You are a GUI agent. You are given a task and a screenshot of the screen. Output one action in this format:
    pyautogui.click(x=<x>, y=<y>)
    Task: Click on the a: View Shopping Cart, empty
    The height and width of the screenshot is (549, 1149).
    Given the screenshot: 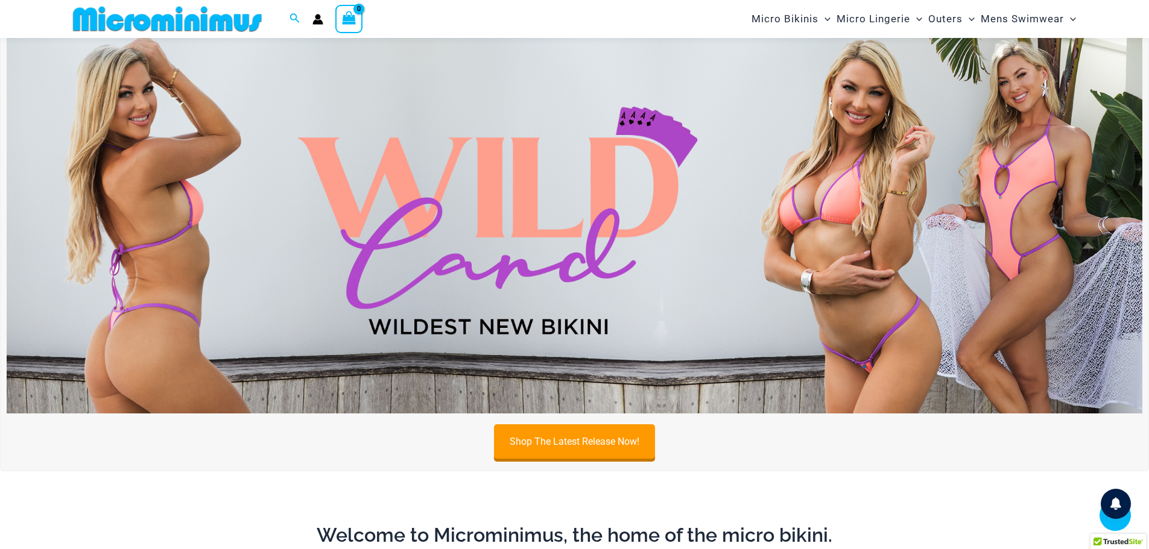 What is the action you would take?
    pyautogui.click(x=349, y=19)
    